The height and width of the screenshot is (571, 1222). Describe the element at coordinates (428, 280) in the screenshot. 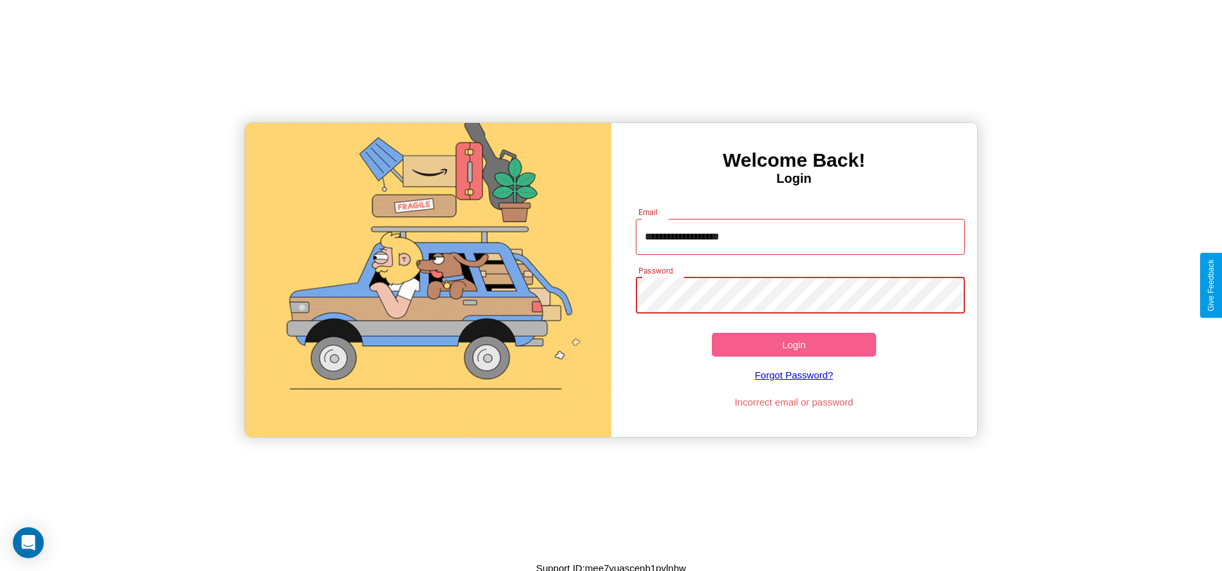

I see `img: gif` at that location.